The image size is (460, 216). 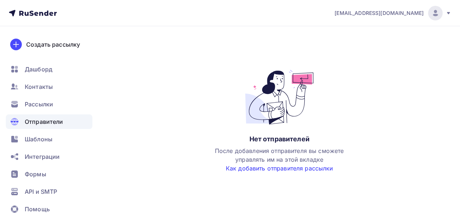 What do you see at coordinates (37, 209) in the screenshot?
I see `span: Помощь` at bounding box center [37, 209].